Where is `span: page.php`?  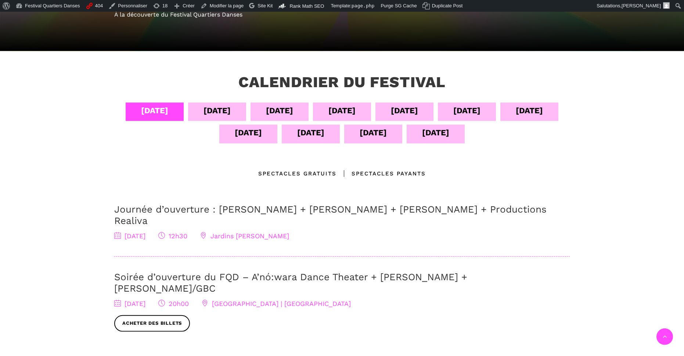 span: page.php is located at coordinates (363, 6).